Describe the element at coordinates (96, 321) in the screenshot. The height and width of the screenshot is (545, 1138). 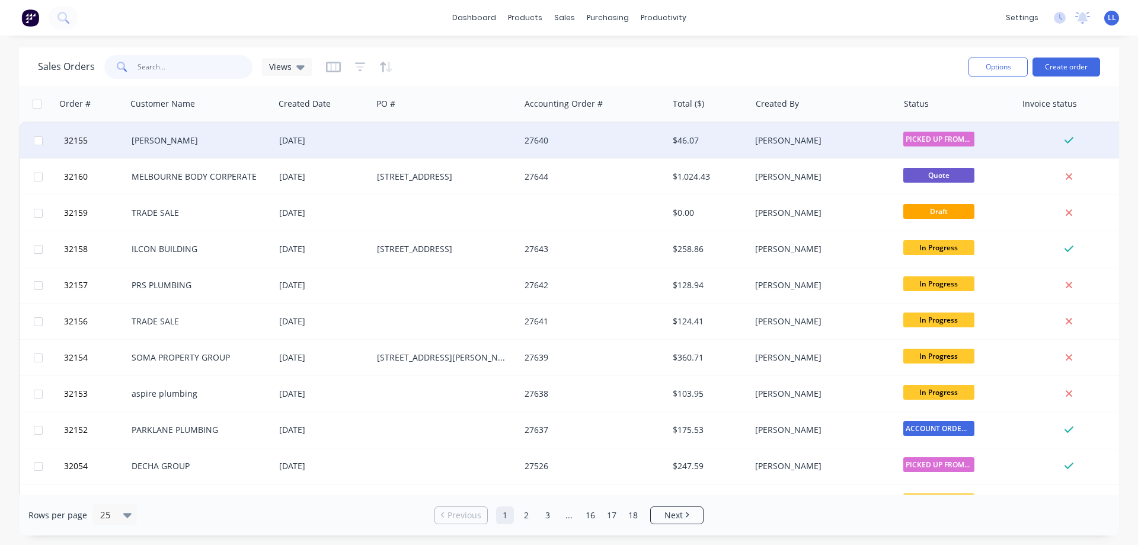
I see `button: 32156` at that location.